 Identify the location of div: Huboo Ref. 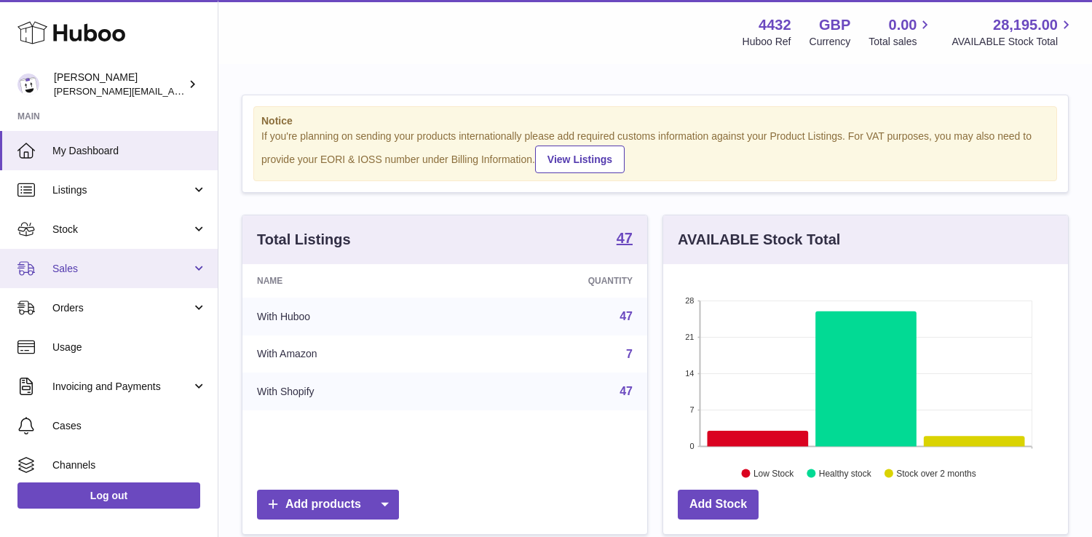
(766, 41).